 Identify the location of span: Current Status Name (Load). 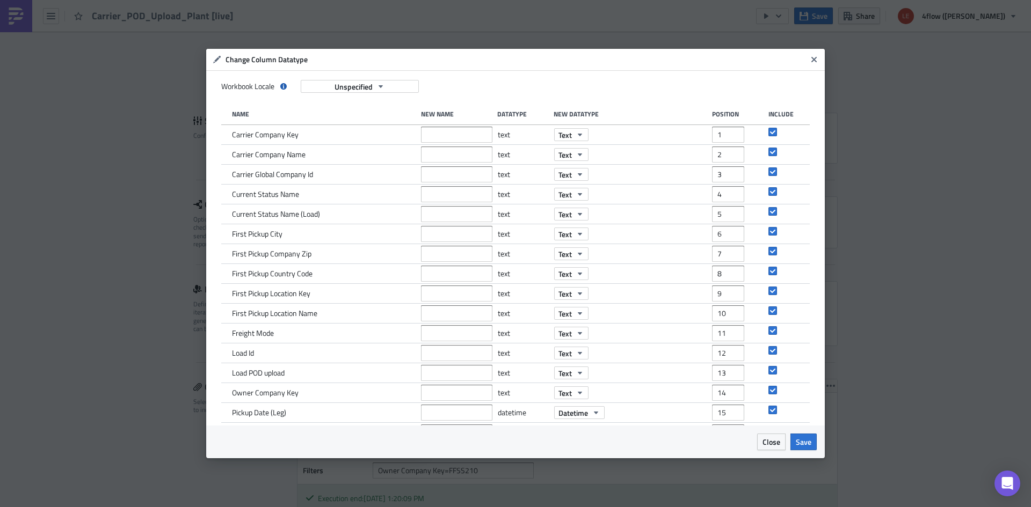
(276, 214).